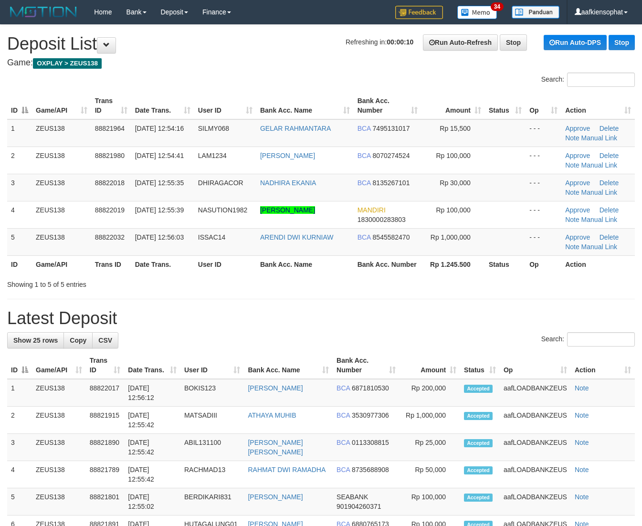  Describe the element at coordinates (505, 264) in the screenshot. I see `th: Status` at that location.